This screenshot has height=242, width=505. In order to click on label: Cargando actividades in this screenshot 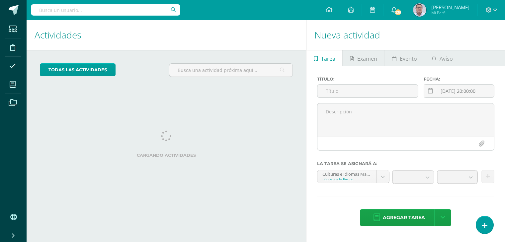, I will do `click(166, 155)`.